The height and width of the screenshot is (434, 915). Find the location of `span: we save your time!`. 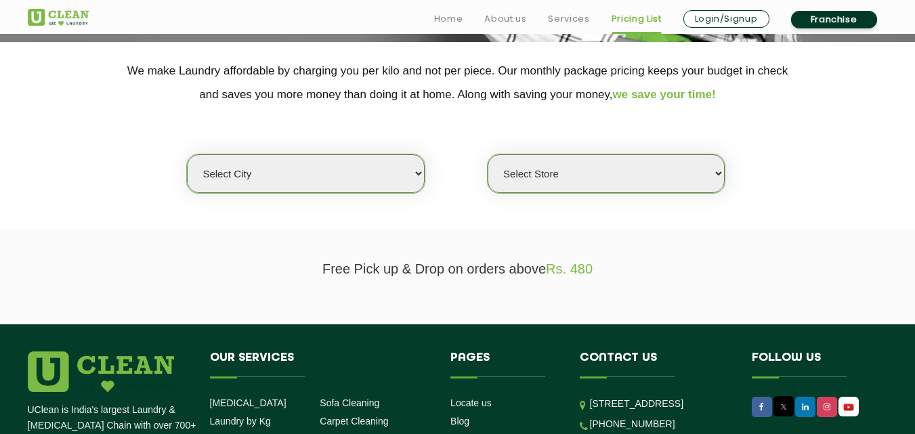

span: we save your time! is located at coordinates (664, 94).